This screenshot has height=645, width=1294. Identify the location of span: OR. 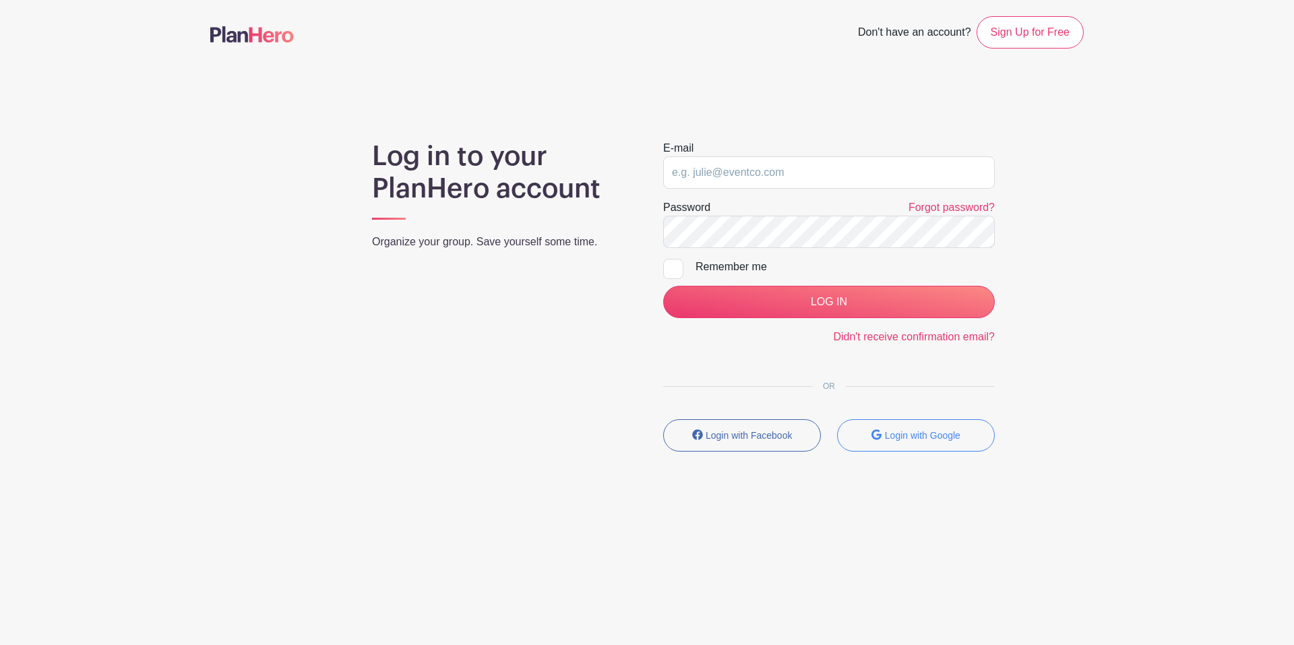
(829, 386).